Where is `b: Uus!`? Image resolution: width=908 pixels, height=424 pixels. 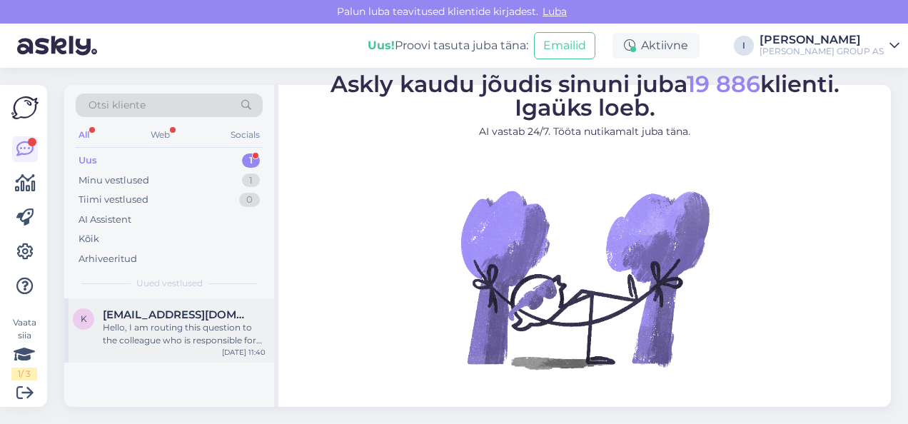
b: Uus! is located at coordinates (381, 45).